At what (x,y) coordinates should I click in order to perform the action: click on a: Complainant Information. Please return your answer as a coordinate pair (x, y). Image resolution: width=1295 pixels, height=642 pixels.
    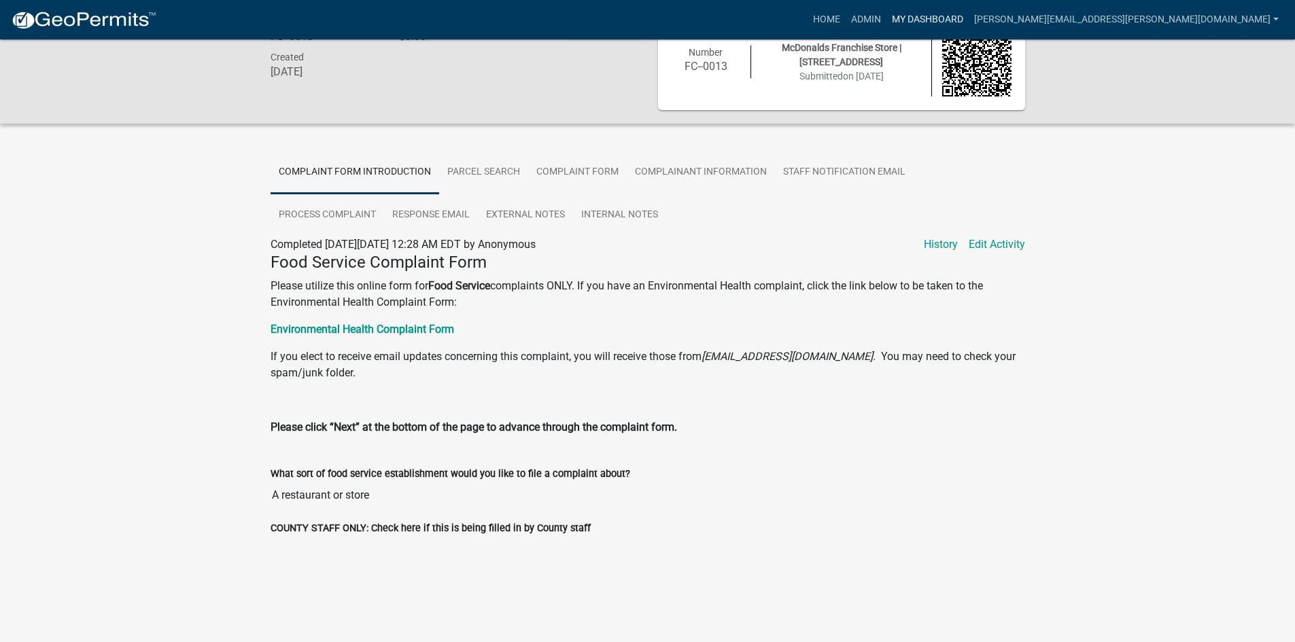
    Looking at the image, I should click on (701, 173).